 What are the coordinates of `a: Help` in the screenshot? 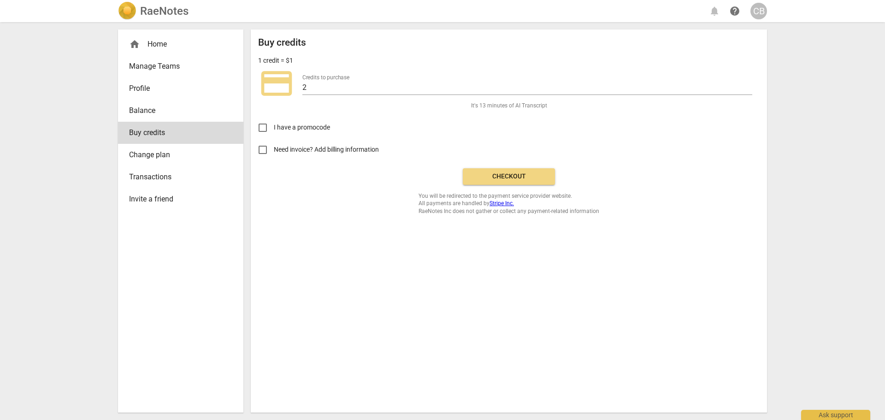 It's located at (735, 11).